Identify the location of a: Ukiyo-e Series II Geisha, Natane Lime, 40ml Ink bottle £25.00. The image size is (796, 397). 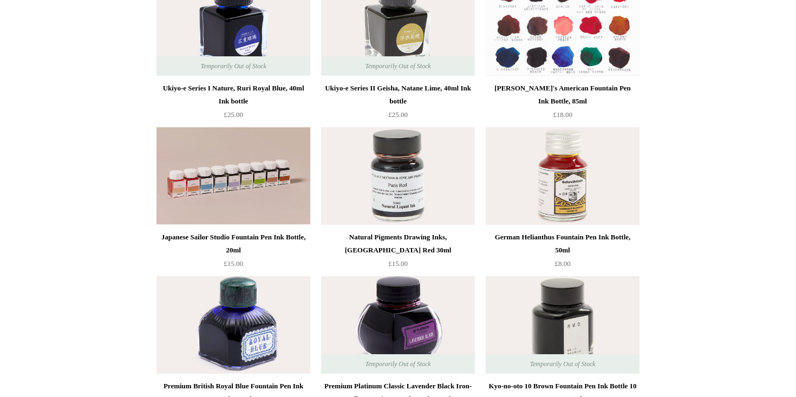
(398, 104).